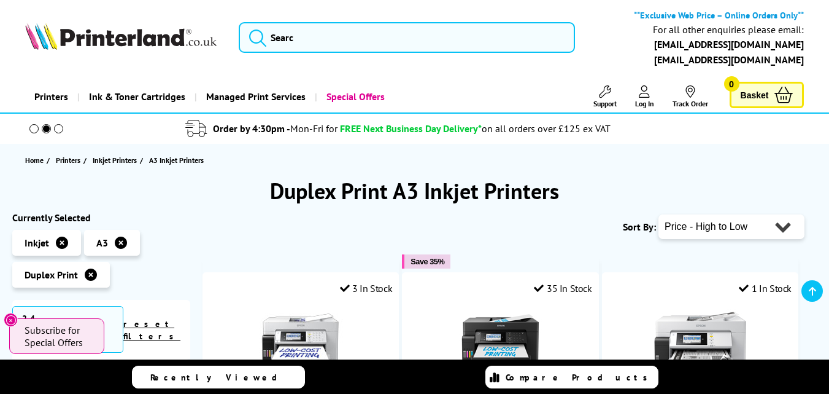  Describe the element at coordinates (152, 330) in the screenshot. I see `a: reset filters` at that location.